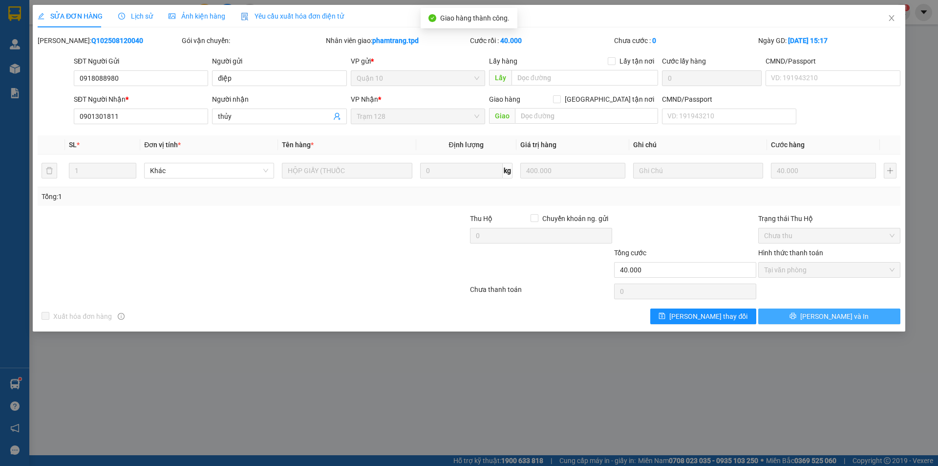 The width and height of the screenshot is (938, 466). Describe the element at coordinates (109, 26) in the screenshot. I see `div: THANH TÚ` at that location.